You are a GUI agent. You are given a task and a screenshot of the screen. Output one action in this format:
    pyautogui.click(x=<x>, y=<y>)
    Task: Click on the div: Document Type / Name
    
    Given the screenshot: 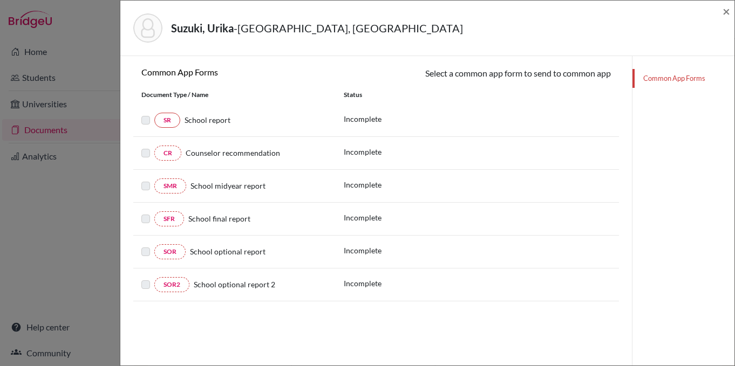 What is the action you would take?
    pyautogui.click(x=234, y=95)
    